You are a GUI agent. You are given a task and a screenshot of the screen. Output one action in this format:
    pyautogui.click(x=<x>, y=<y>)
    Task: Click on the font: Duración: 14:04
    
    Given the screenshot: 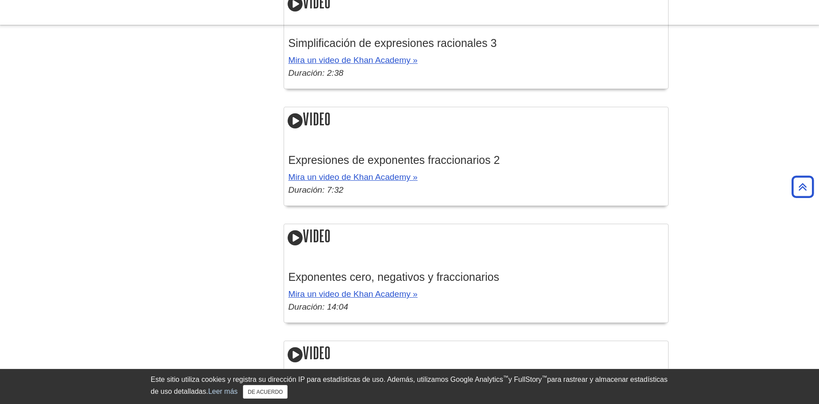 What is the action you would take?
    pyautogui.click(x=318, y=306)
    